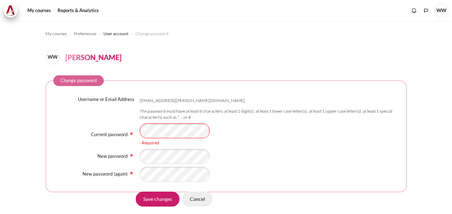 This screenshot has width=452, height=214. What do you see at coordinates (442, 11) in the screenshot?
I see `a: User menu` at bounding box center [442, 11].